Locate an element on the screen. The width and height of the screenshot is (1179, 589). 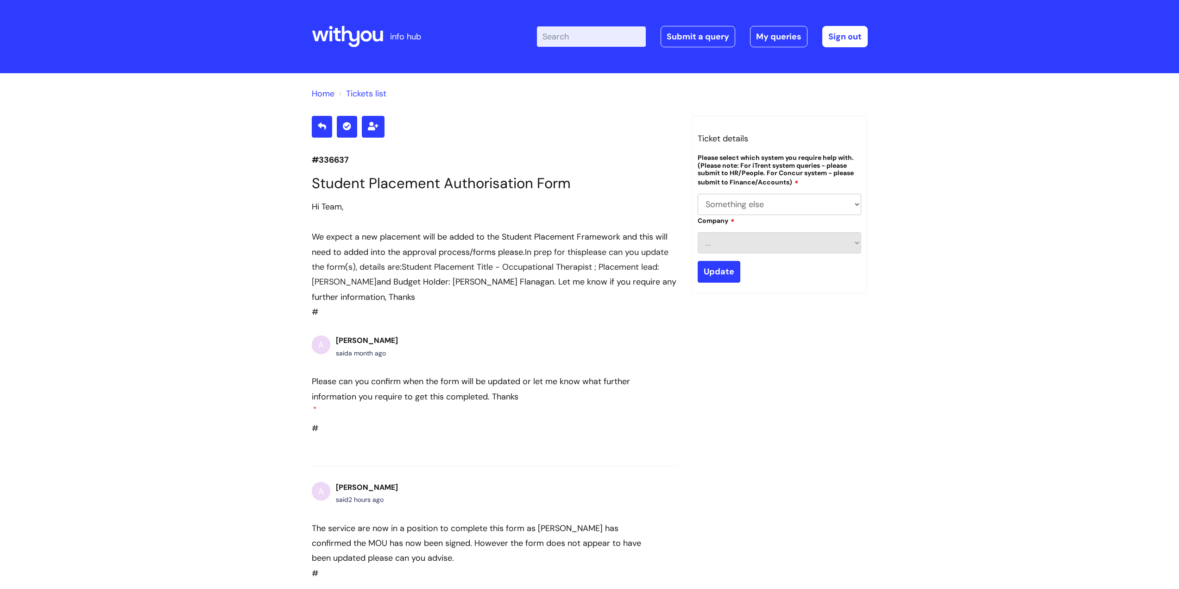
span: anagan. Let me know if you require any further information, Thanks is located at coordinates (494, 289).